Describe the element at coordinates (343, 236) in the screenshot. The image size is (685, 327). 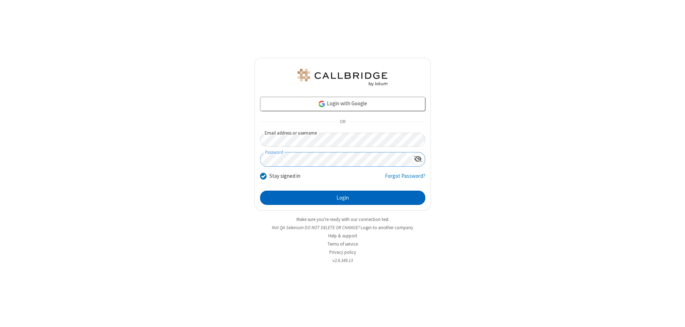
I see `a: Help & support` at that location.